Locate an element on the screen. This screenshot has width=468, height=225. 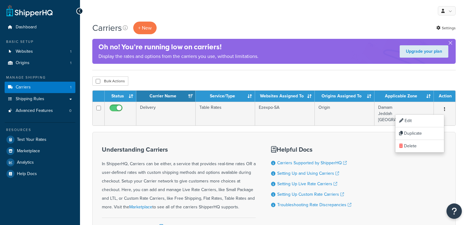
td: Origin is located at coordinates (345, 113).